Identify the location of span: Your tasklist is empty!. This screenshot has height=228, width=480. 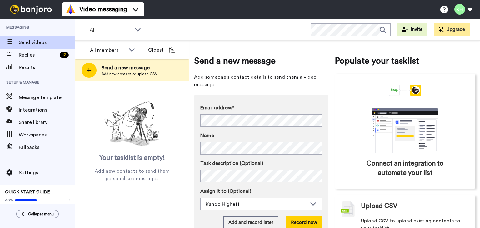
(132, 158).